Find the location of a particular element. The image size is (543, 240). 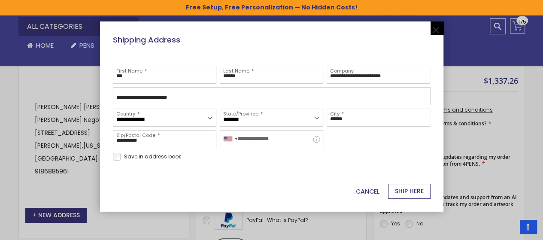

span: Cancel is located at coordinates (368, 191).